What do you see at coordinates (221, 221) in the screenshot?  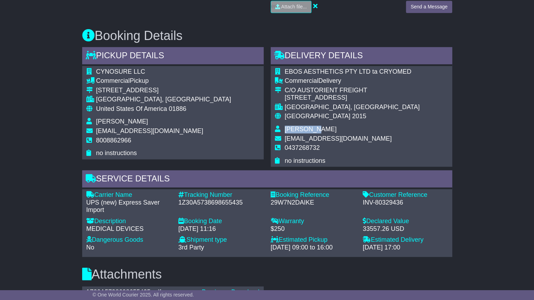 I see `div: Booking Date` at bounding box center [221, 221].